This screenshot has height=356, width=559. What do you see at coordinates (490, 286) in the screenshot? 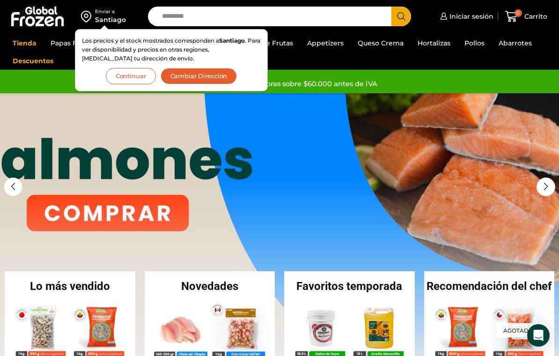
I see `h2: Recomendación del chef` at bounding box center [490, 286].